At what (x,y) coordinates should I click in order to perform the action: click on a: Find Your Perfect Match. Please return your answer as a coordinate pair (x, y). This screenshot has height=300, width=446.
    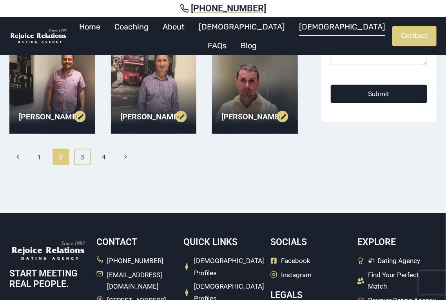
    Looking at the image, I should click on (397, 280).